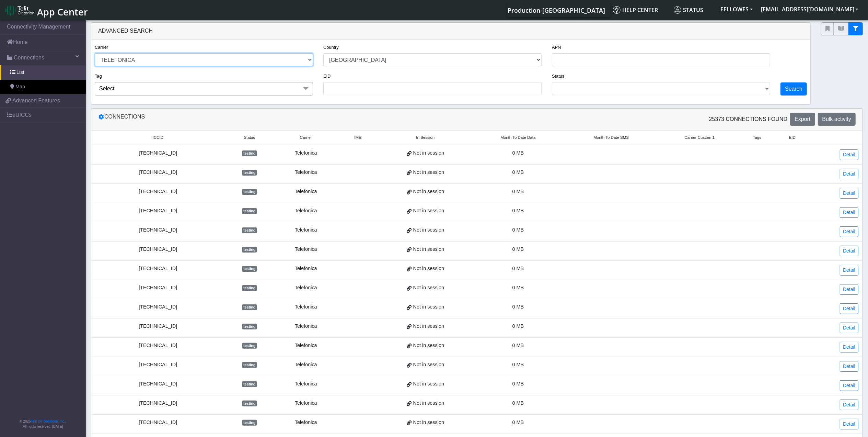 The image size is (868, 437). Describe the element at coordinates (107, 88) in the screenshot. I see `span: Select` at that location.